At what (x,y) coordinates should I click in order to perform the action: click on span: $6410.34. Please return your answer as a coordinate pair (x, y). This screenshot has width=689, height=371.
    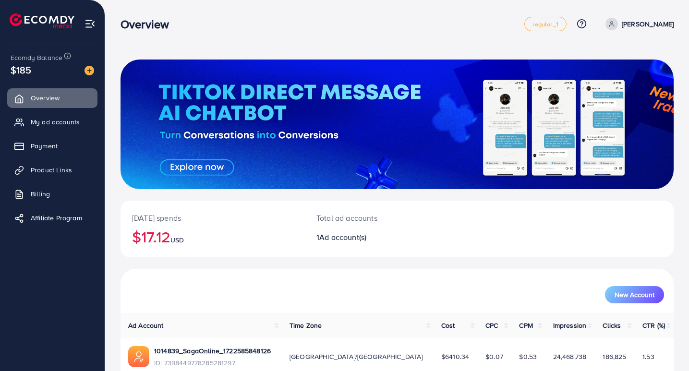
    Looking at the image, I should click on (455, 357).